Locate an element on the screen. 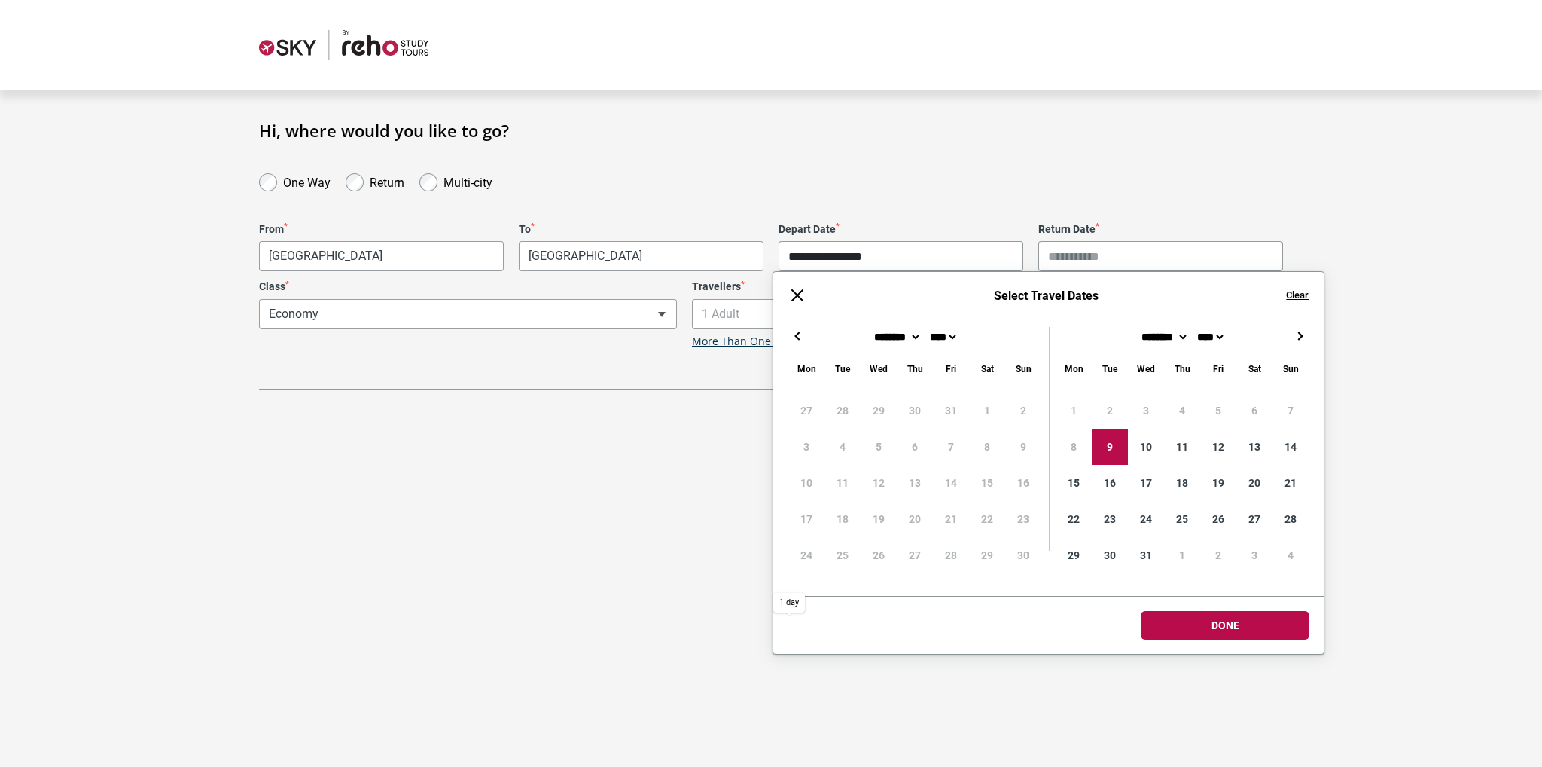  div: 25 is located at coordinates (1182, 519).